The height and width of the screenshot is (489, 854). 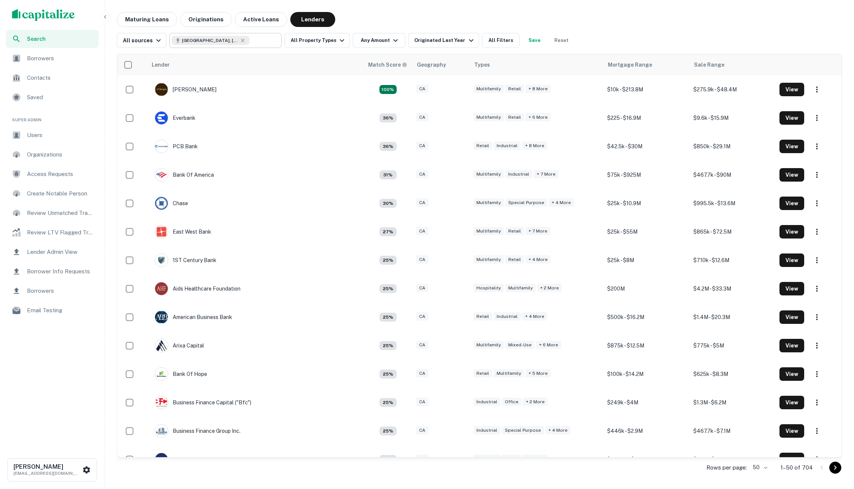 I want to click on button: All Filters, so click(x=501, y=40).